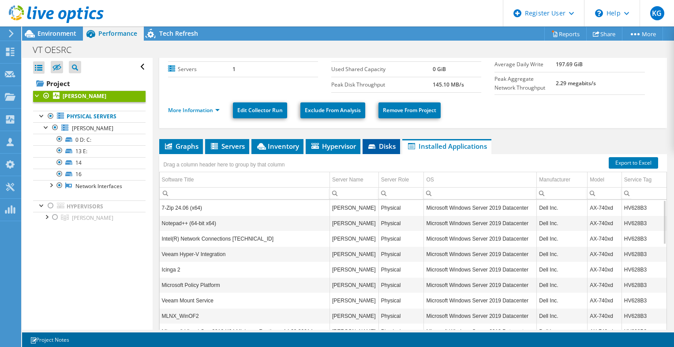 This screenshot has width=674, height=347. I want to click on div: Server Role, so click(395, 179).